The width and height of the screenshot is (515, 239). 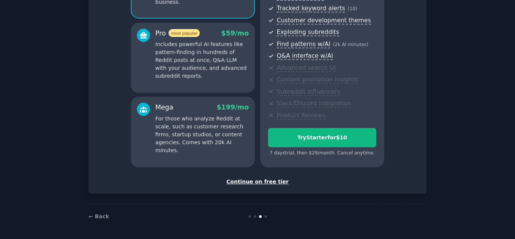 I want to click on span: Q&A interface w/AI, so click(x=304, y=56).